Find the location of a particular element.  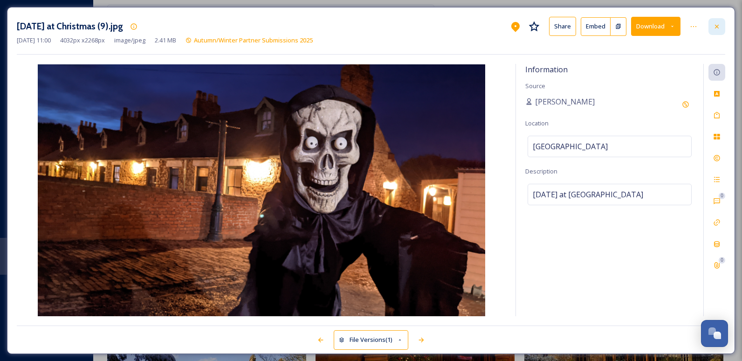

img: Halloween%20at%20Beamish%20%281%29.jpg is located at coordinates (261, 190).